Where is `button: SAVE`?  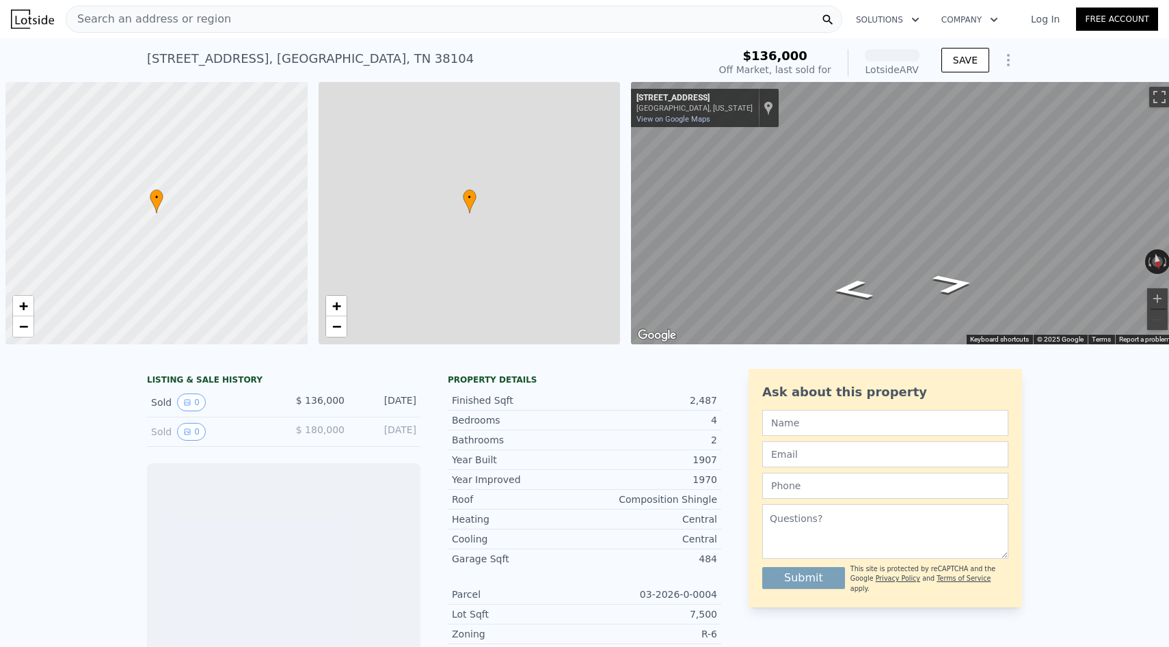 button: SAVE is located at coordinates (965, 60).